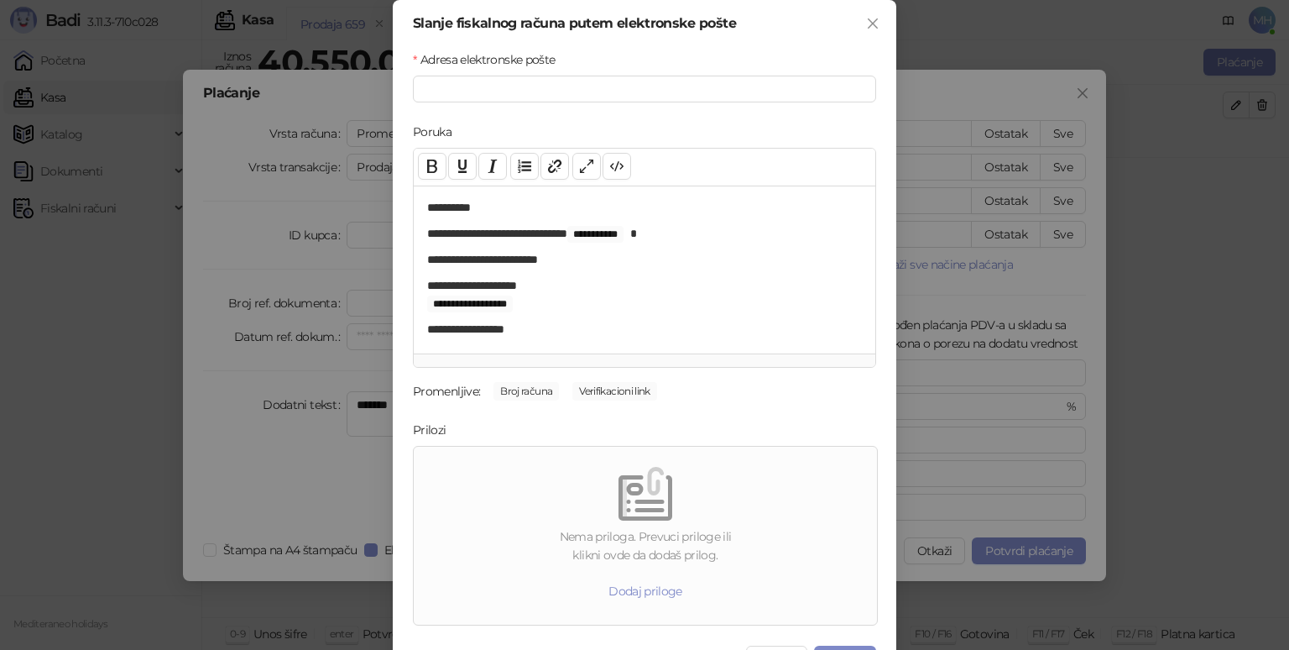 The image size is (1289, 650). Describe the element at coordinates (435, 430) in the screenshot. I see `label: Prilozi` at that location.